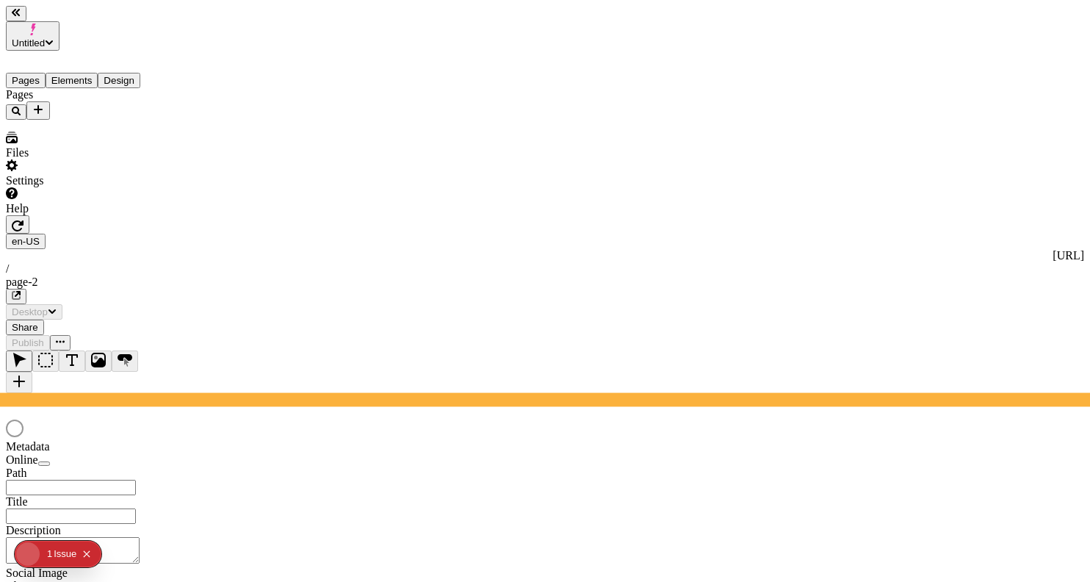 This screenshot has height=582, width=1090. I want to click on span: Untitled, so click(28, 43).